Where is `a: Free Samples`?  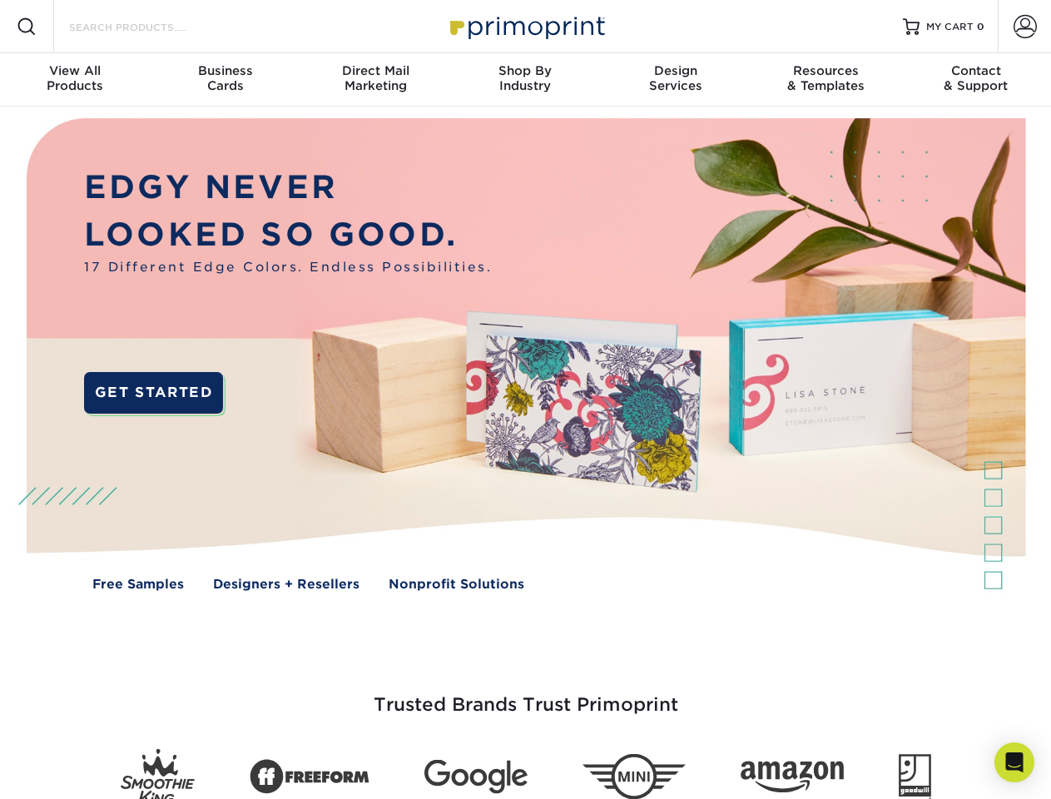
a: Free Samples is located at coordinates (138, 584).